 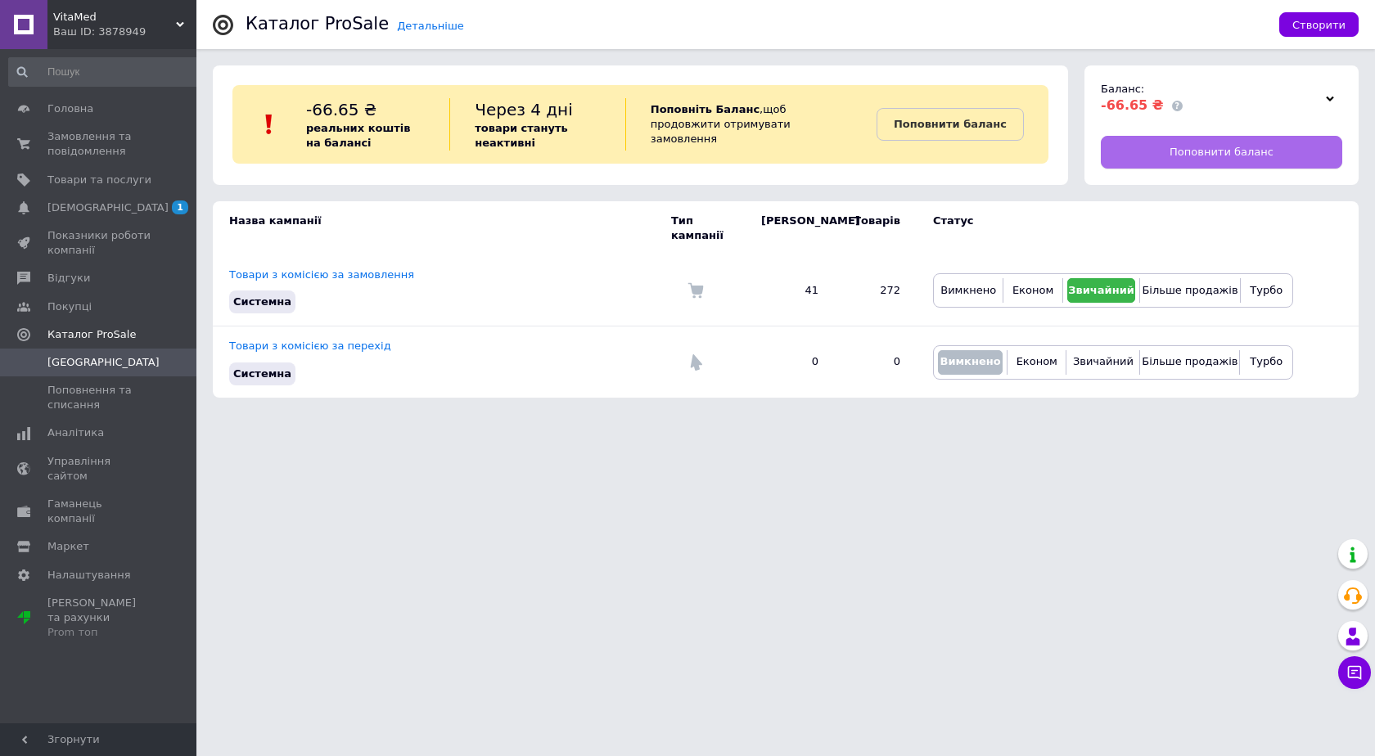 What do you see at coordinates (99, 398) in the screenshot?
I see `span: Поповнення та списання` at bounding box center [99, 398].